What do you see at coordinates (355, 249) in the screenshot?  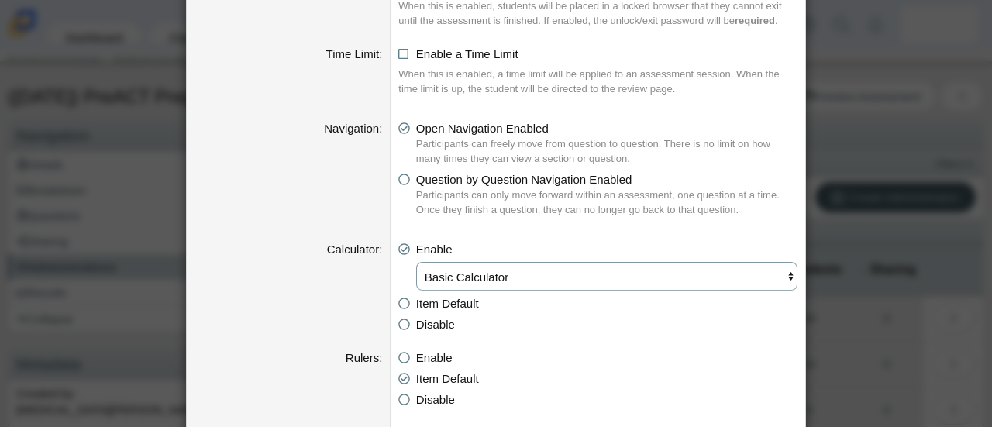 I see `label: Calculator` at bounding box center [355, 249].